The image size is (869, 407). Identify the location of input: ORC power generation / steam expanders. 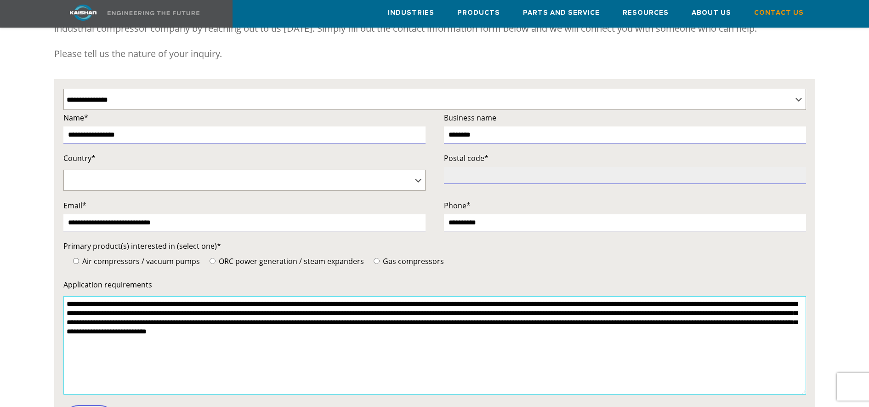
(212, 261).